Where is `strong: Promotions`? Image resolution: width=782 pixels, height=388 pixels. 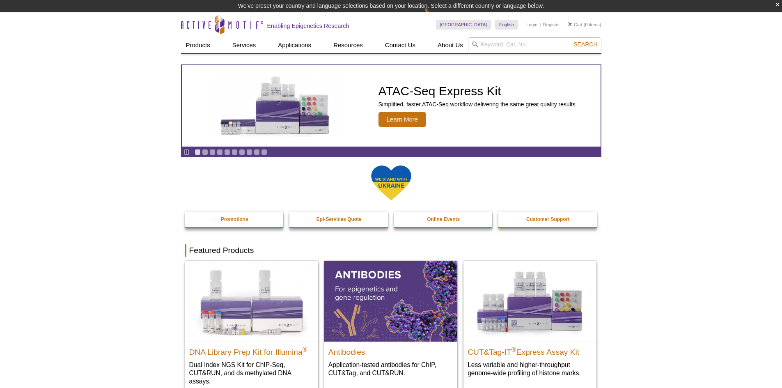
strong: Promotions is located at coordinates (234, 219).